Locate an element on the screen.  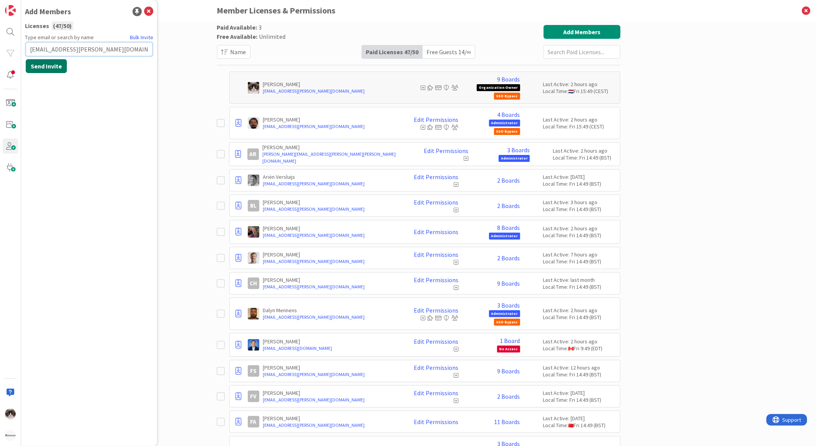
span: Type email or search by name is located at coordinates (59, 37).